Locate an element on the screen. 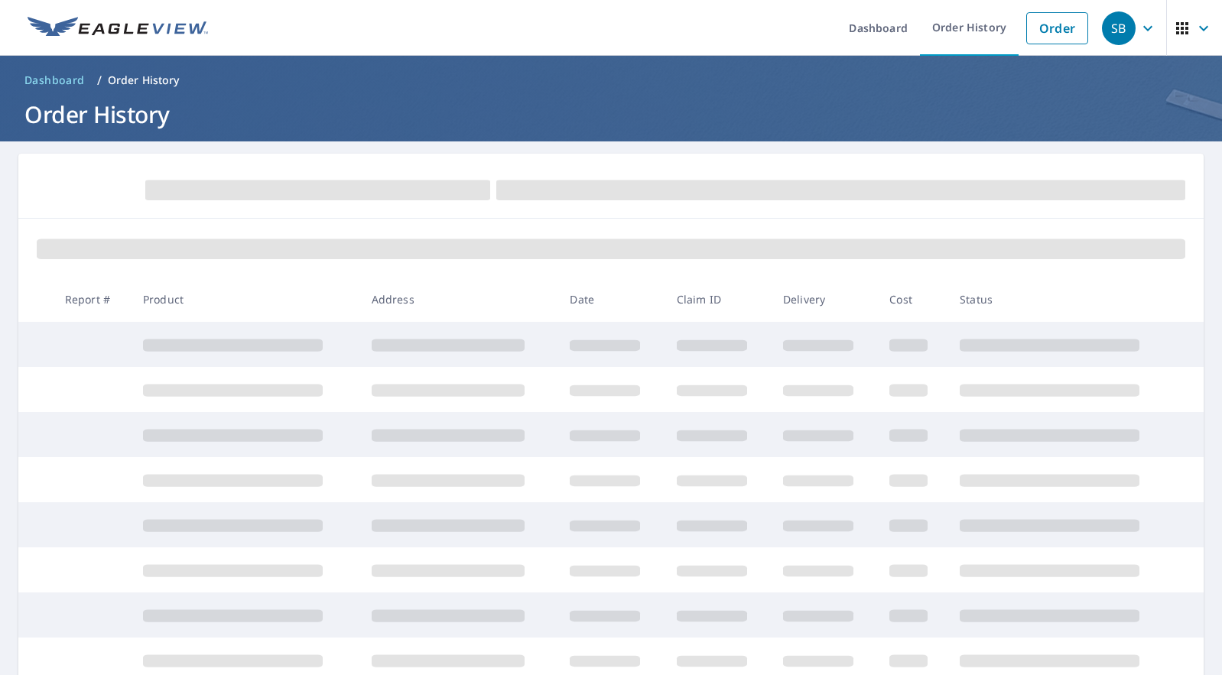 This screenshot has height=675, width=1222. span: Dashboard is located at coordinates (54, 80).